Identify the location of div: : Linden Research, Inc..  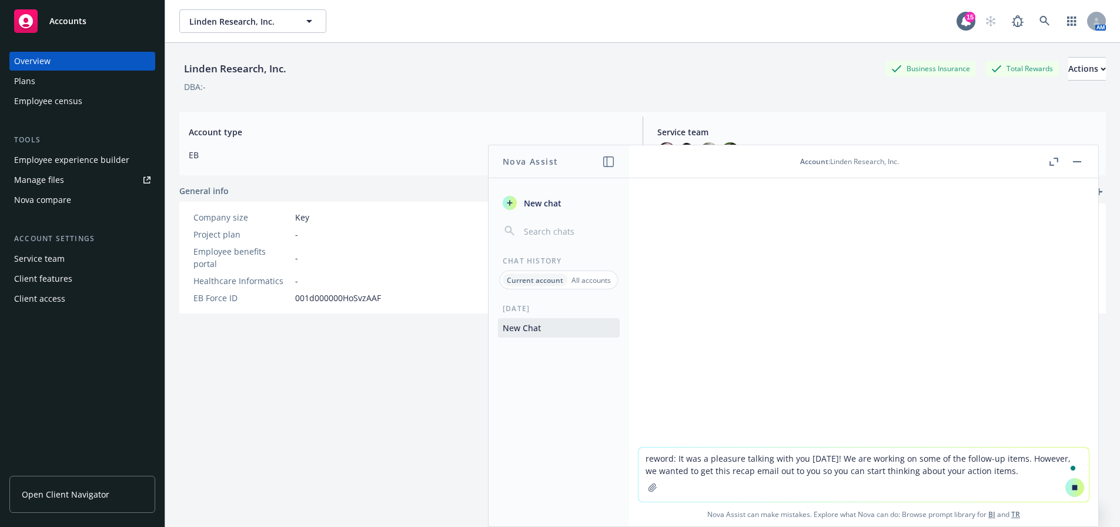
(849, 161).